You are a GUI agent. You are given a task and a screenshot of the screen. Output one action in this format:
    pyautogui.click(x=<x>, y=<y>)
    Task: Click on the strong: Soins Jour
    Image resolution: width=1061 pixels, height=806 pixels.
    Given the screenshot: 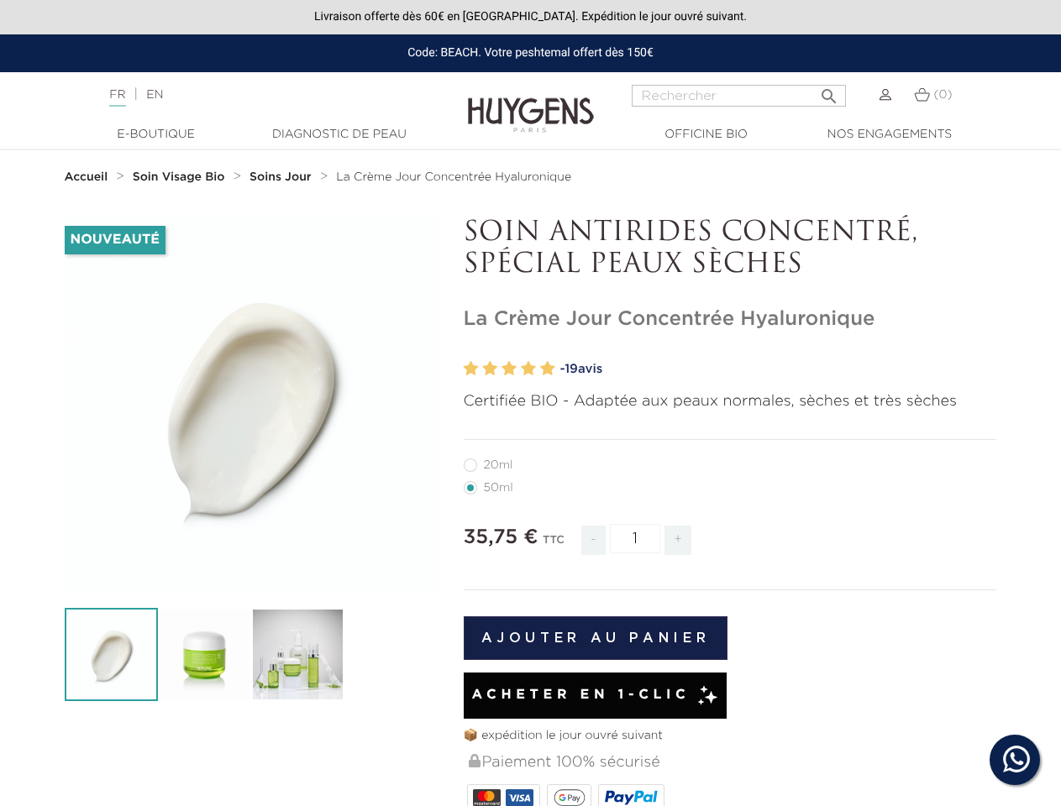 What is the action you would take?
    pyautogui.click(x=281, y=177)
    